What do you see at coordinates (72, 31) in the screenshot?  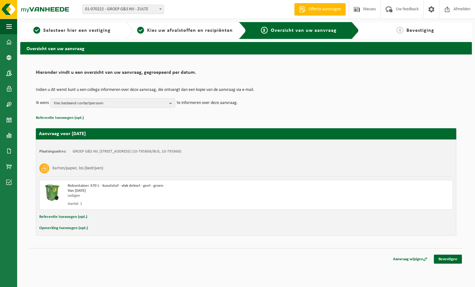 I see `a: 1Selecteer hier een vestiging` at bounding box center [72, 31].